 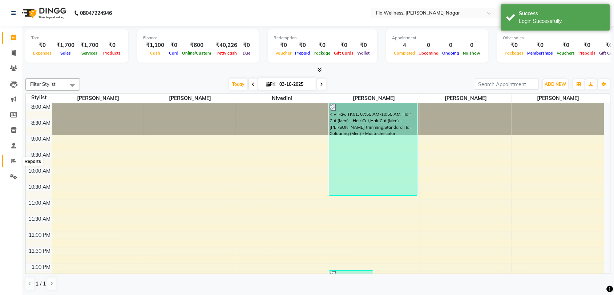 What do you see at coordinates (65, 53) in the screenshot?
I see `span: Sales` at bounding box center [65, 53].